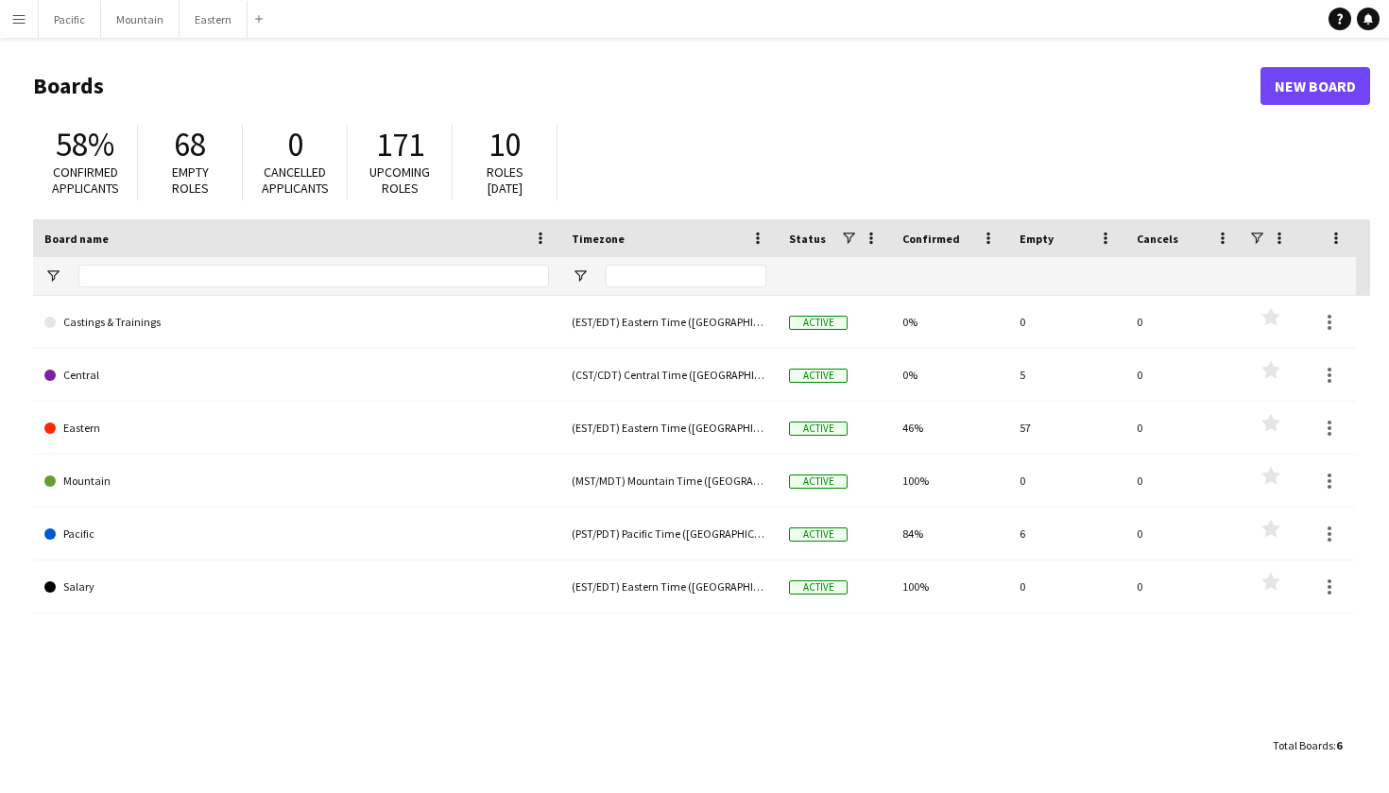  What do you see at coordinates (85, 180) in the screenshot?
I see `span: Confirmed applicants` at bounding box center [85, 180].